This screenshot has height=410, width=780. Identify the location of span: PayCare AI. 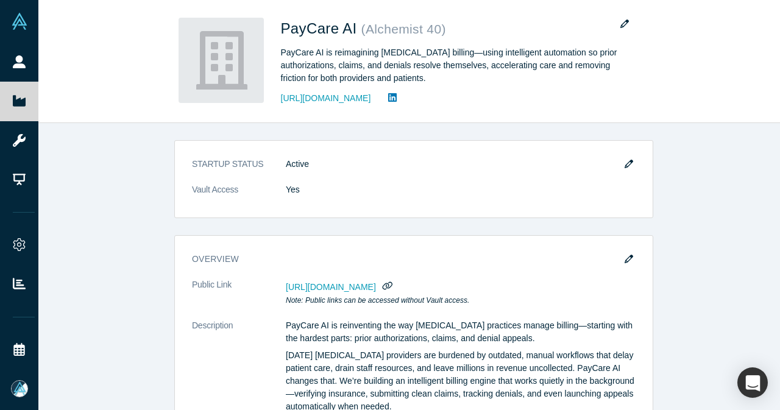
(321, 28).